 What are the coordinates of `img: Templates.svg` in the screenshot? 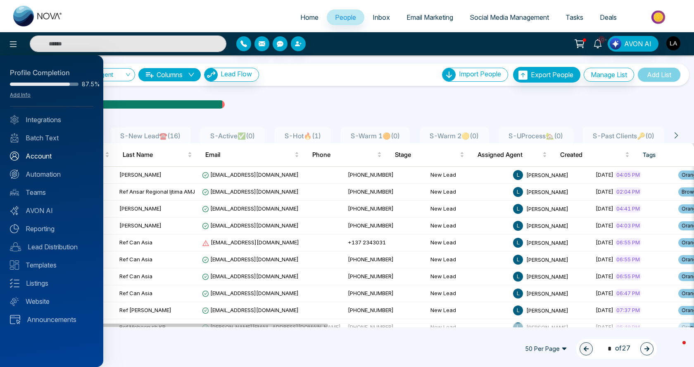 It's located at (14, 265).